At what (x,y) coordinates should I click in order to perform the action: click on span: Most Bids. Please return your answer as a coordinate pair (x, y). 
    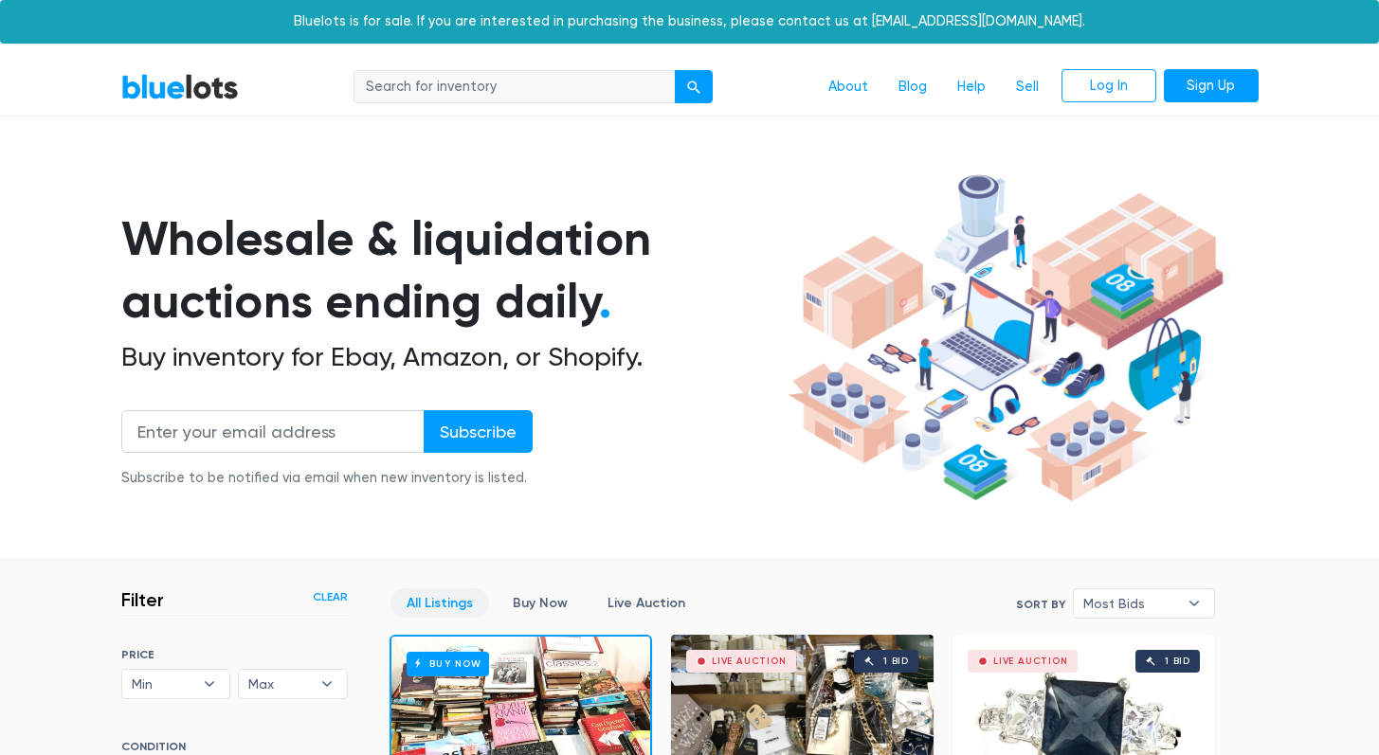
    Looking at the image, I should click on (1130, 604).